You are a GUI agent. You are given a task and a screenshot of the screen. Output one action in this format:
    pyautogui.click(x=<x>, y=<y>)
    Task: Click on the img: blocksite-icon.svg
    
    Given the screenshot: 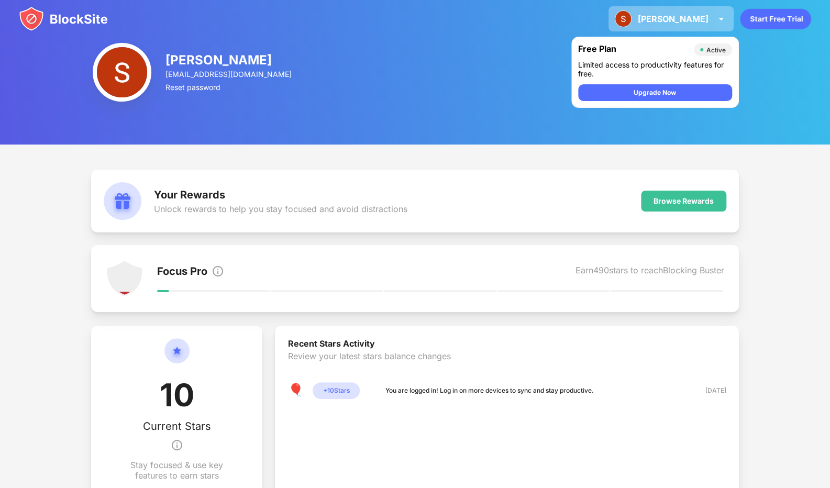 What is the action you would take?
    pyautogui.click(x=63, y=19)
    